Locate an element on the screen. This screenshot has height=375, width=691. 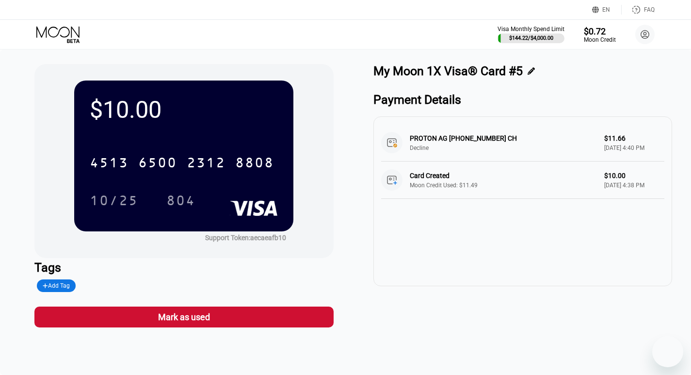
div: Support Token: aecaeafb10 is located at coordinates (245, 238).